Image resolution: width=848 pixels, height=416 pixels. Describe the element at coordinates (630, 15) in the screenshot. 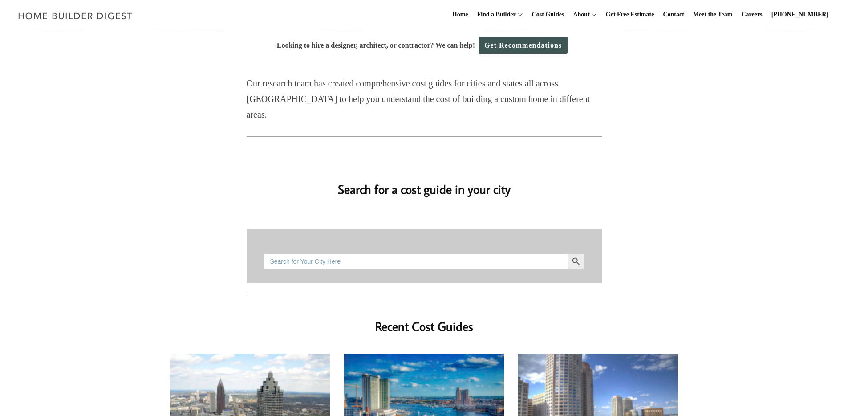

I see `a: Get Free Estimate` at that location.